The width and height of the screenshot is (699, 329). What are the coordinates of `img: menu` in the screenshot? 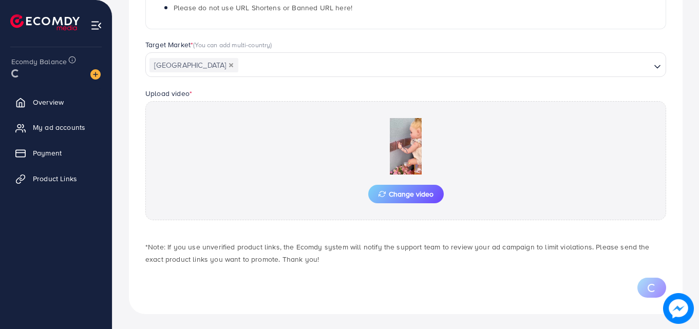 It's located at (96, 25).